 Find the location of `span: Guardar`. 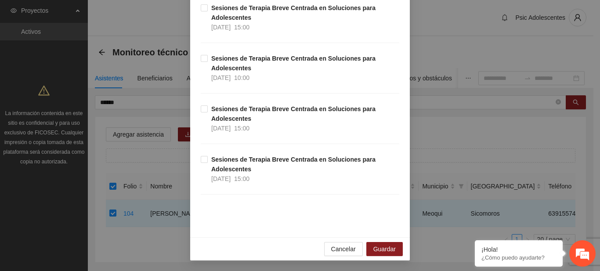

span: Guardar is located at coordinates (384, 249).